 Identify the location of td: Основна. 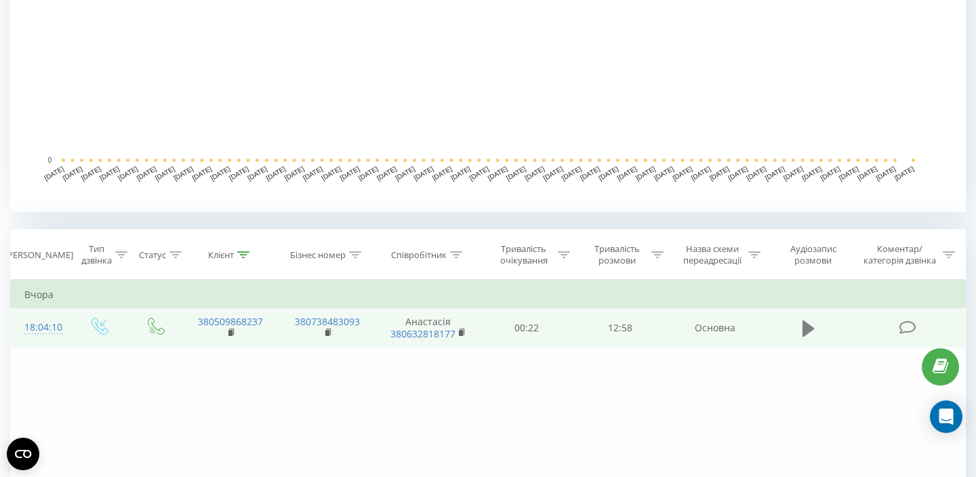
(715, 328).